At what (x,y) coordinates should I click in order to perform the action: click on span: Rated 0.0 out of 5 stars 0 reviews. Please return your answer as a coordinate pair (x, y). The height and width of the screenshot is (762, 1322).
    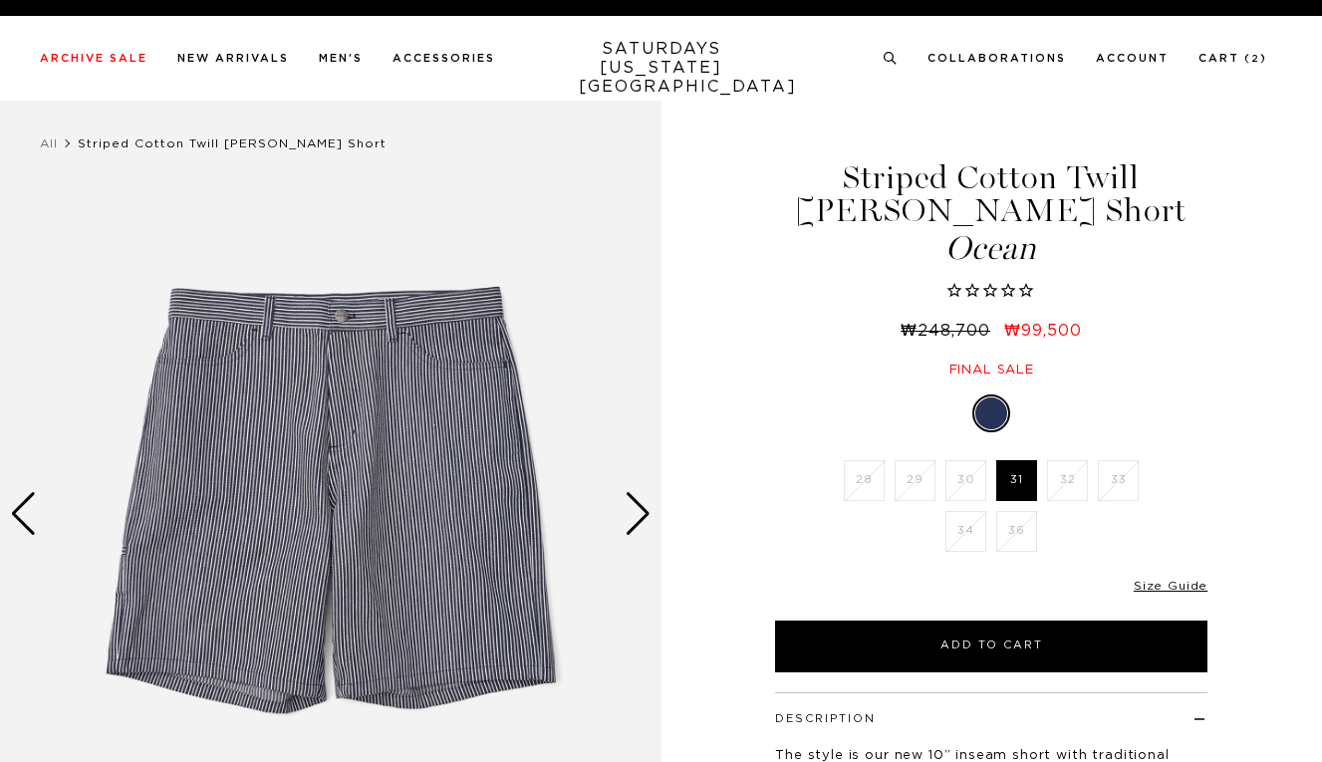
    Looking at the image, I should click on (991, 292).